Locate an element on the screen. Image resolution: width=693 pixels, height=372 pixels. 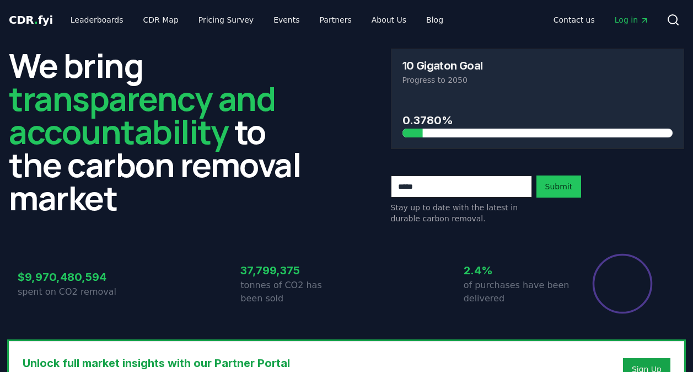
p: Progress to 2050 is located at coordinates (538, 80).